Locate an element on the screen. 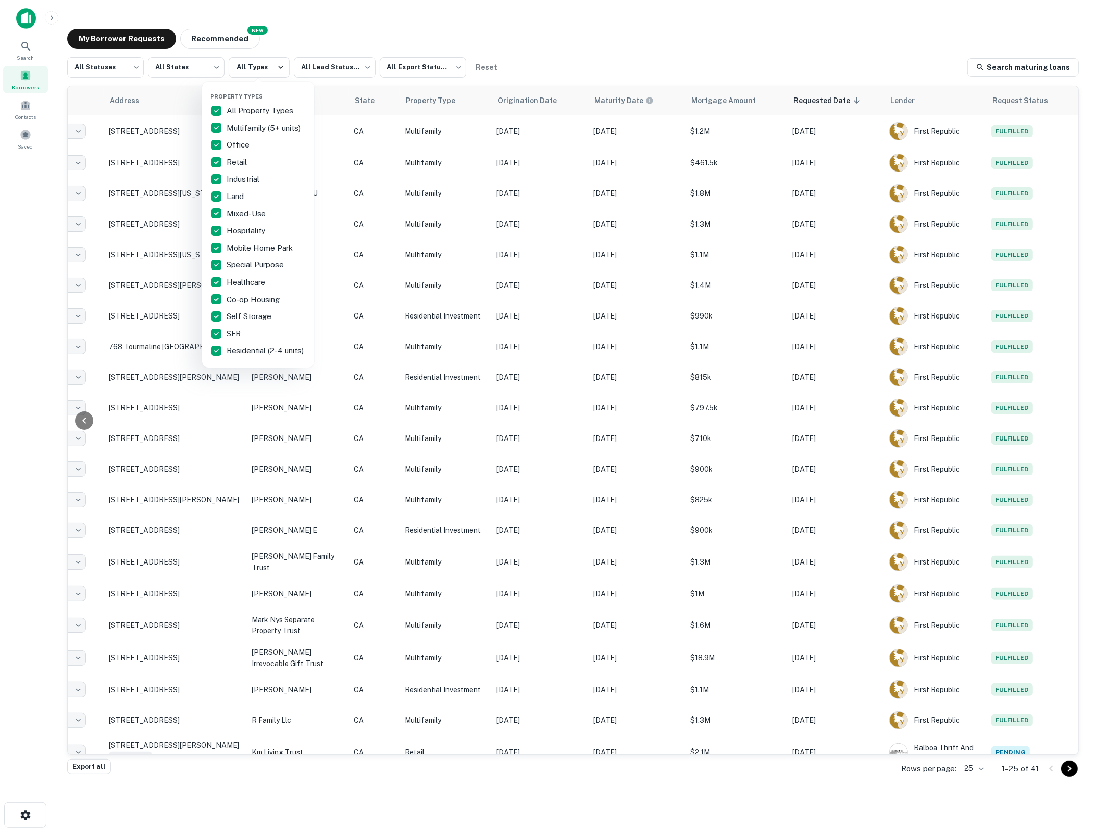 This screenshot has width=1095, height=832. p: Self Storage is located at coordinates (250, 316).